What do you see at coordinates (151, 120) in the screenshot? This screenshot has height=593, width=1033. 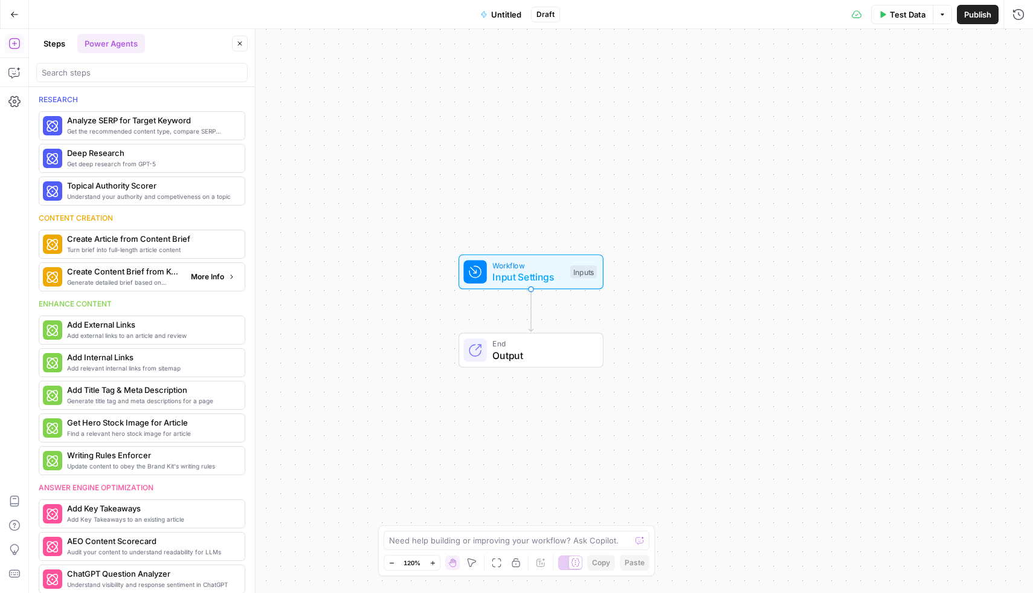 I see `span: Analyze SERP for Target Keyword` at bounding box center [151, 120].